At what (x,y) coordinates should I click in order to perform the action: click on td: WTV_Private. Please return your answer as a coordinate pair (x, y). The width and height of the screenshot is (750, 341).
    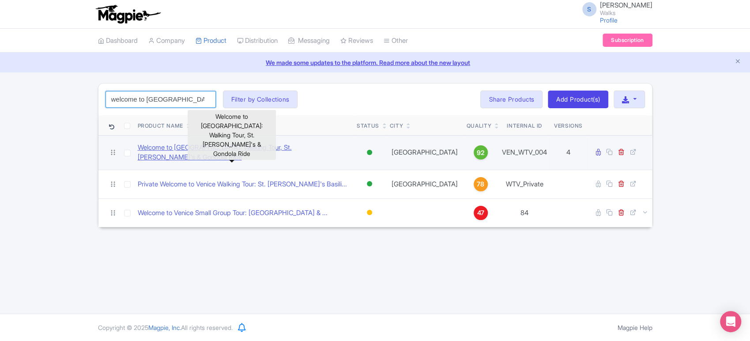
    Looking at the image, I should click on (524, 184).